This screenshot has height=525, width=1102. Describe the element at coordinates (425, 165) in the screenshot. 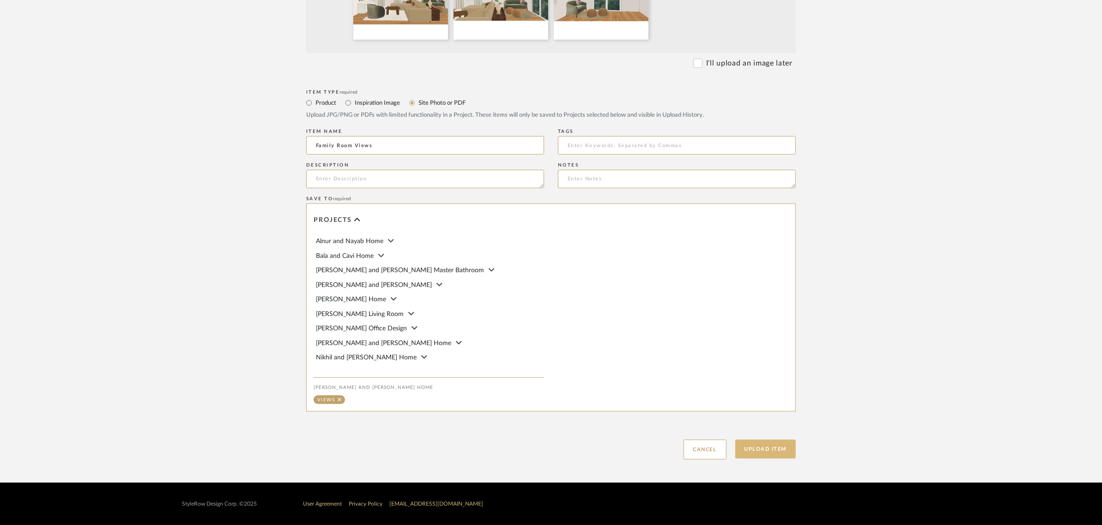

I see `div: Description` at that location.